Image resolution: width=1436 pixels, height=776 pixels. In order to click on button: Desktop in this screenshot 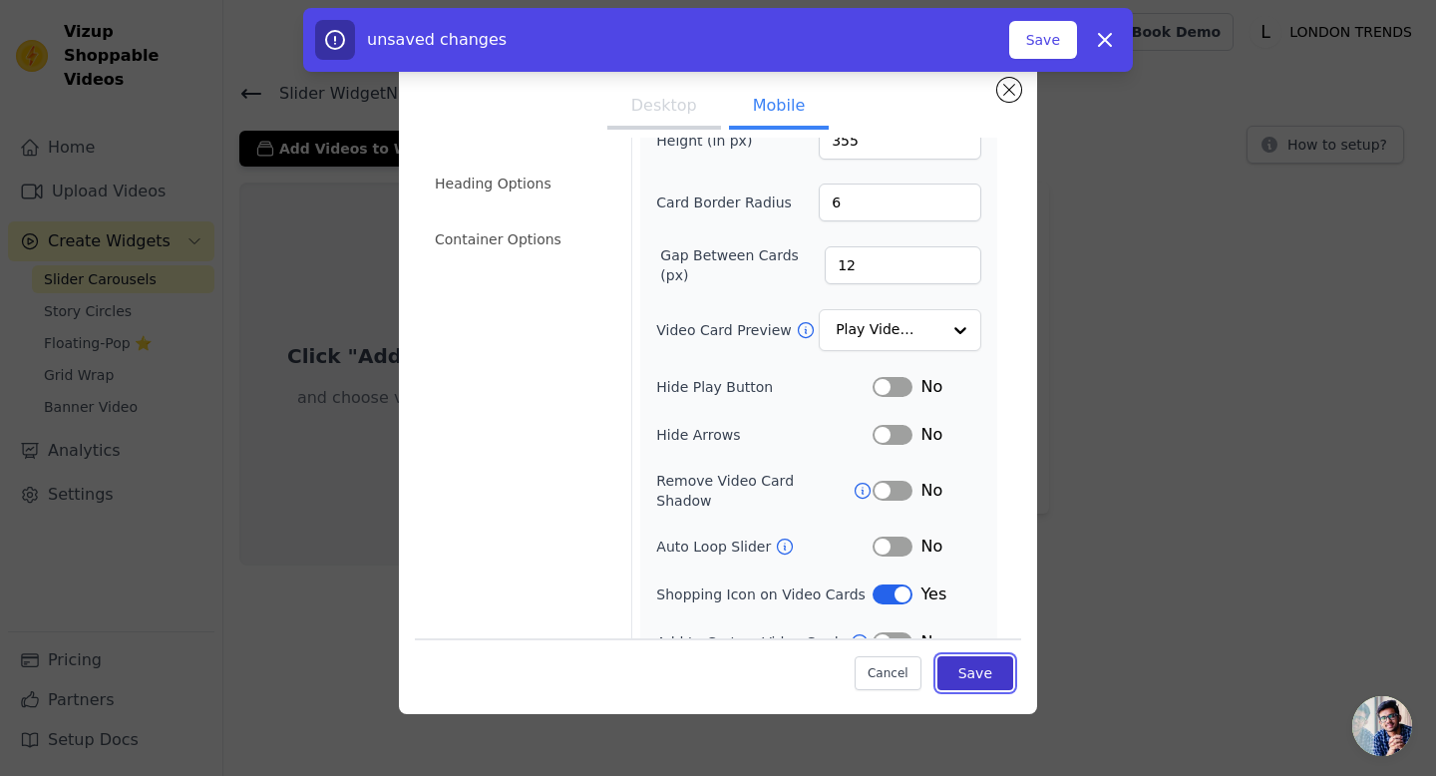, I will do `click(664, 108)`.